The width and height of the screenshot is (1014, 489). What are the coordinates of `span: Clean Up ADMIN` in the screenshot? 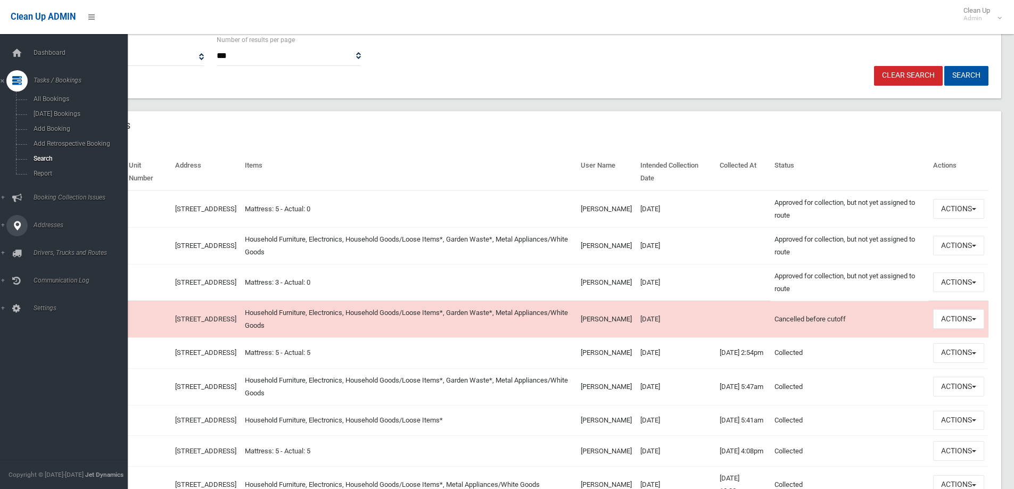 It's located at (43, 17).